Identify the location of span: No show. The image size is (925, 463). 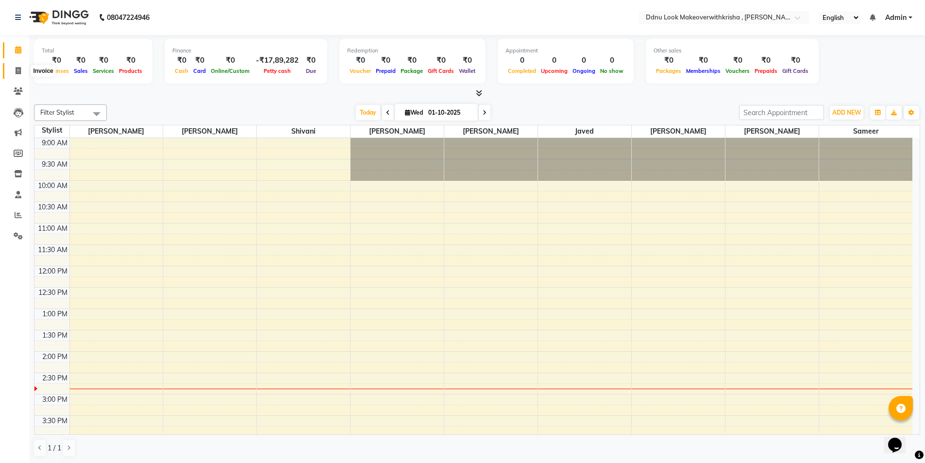
(612, 71).